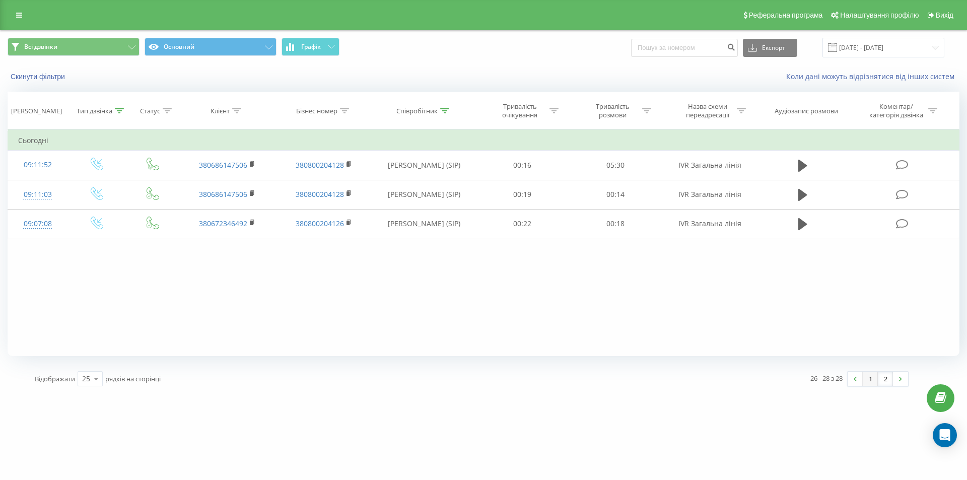 The width and height of the screenshot is (967, 480). Describe the element at coordinates (707, 111) in the screenshot. I see `div: Назва схеми переадресації` at that location.